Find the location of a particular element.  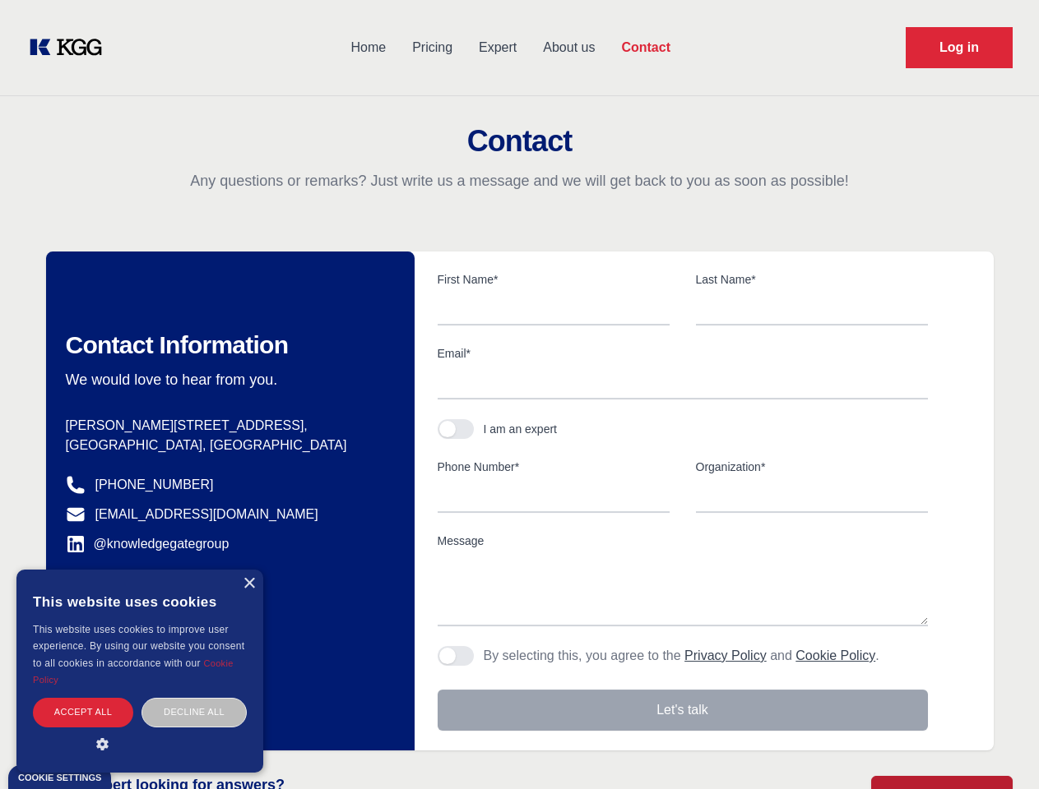

a: Privacy Policy is located at coordinates (725, 655).